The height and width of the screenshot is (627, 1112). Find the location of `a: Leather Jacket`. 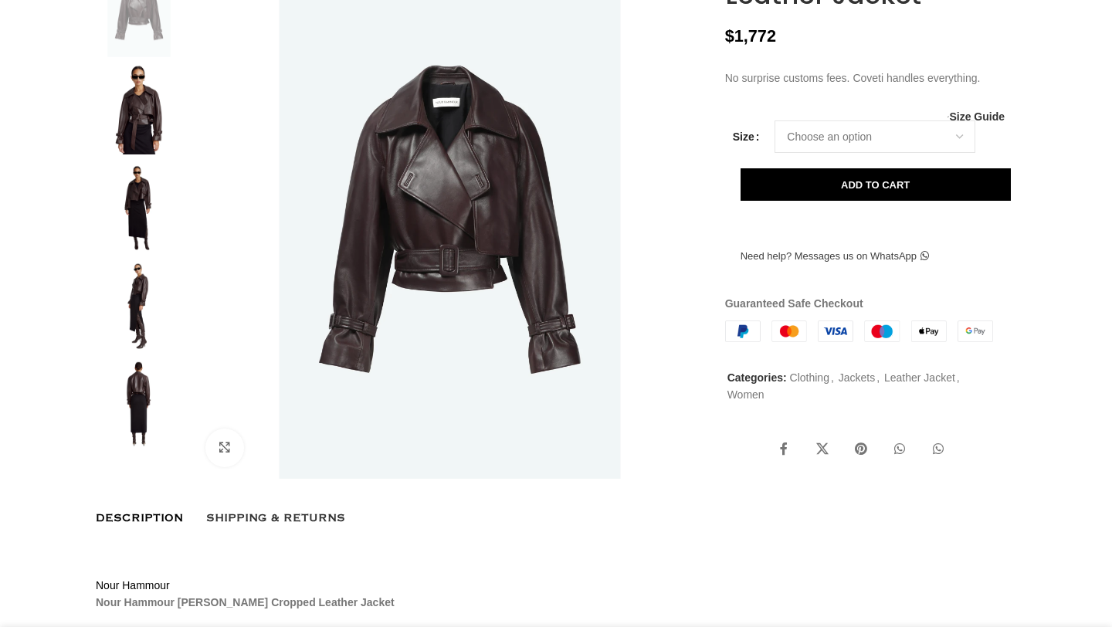

a: Leather Jacket is located at coordinates (919, 377).